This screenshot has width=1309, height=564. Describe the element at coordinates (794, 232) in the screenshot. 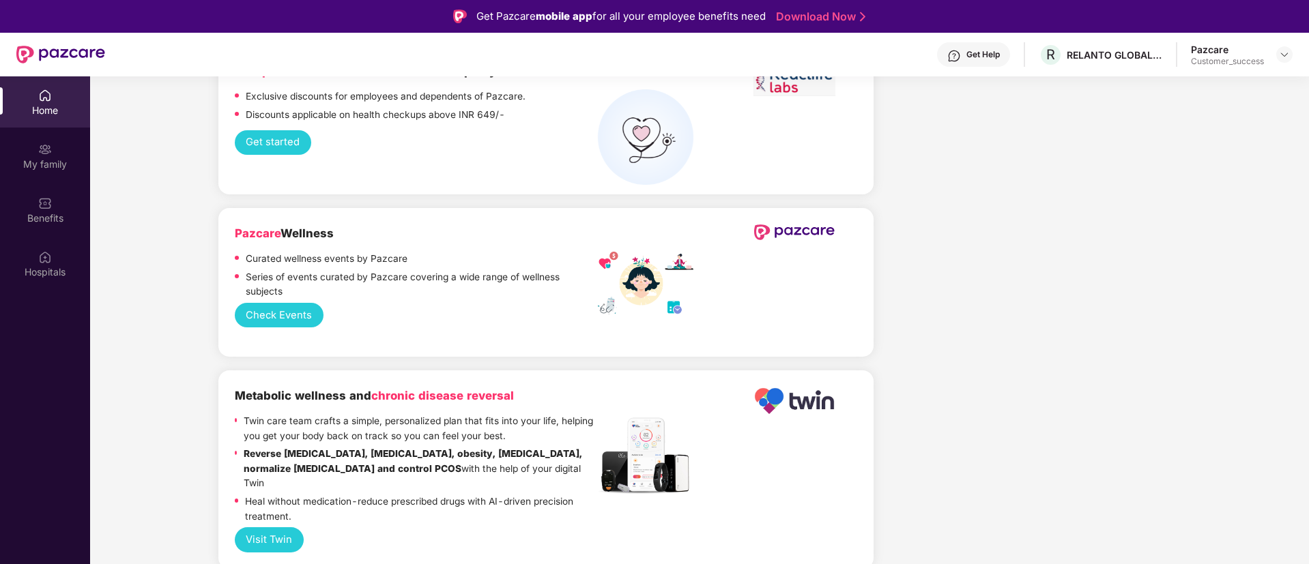

I see `img: newPazcareLogo.svg` at that location.